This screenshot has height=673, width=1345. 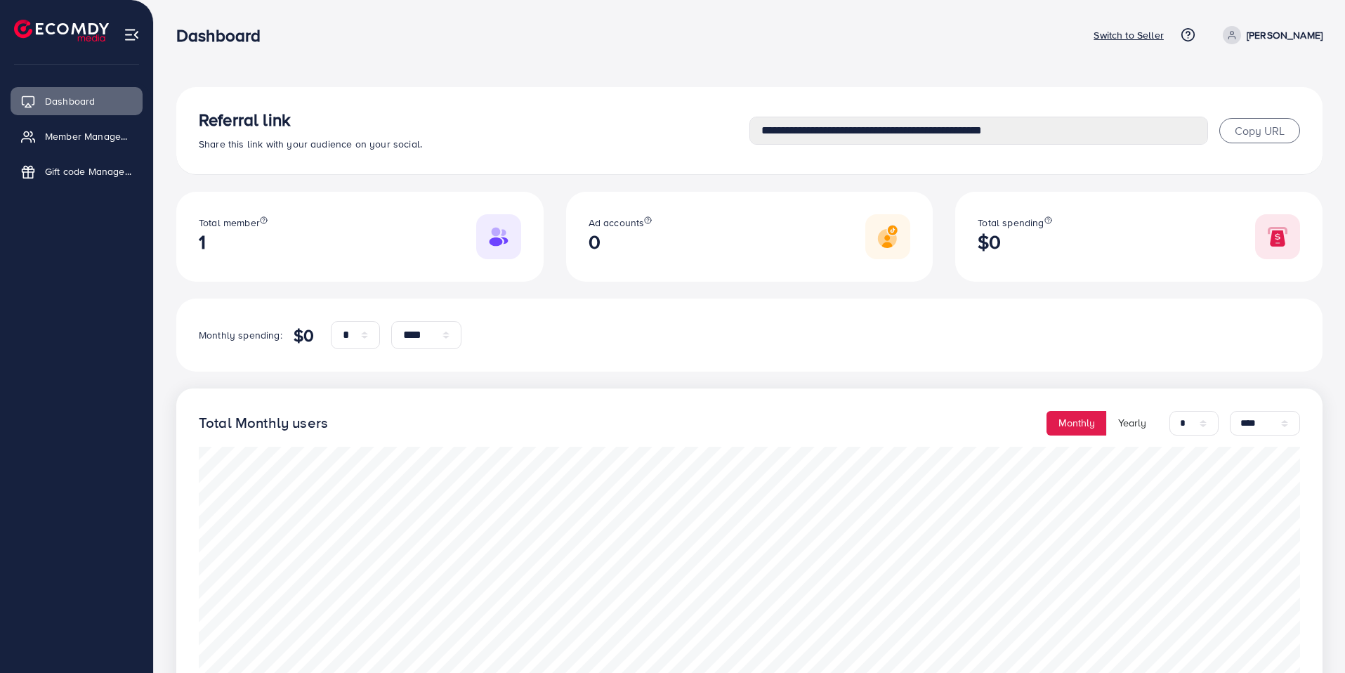 What do you see at coordinates (61, 30) in the screenshot?
I see `img: logo` at bounding box center [61, 30].